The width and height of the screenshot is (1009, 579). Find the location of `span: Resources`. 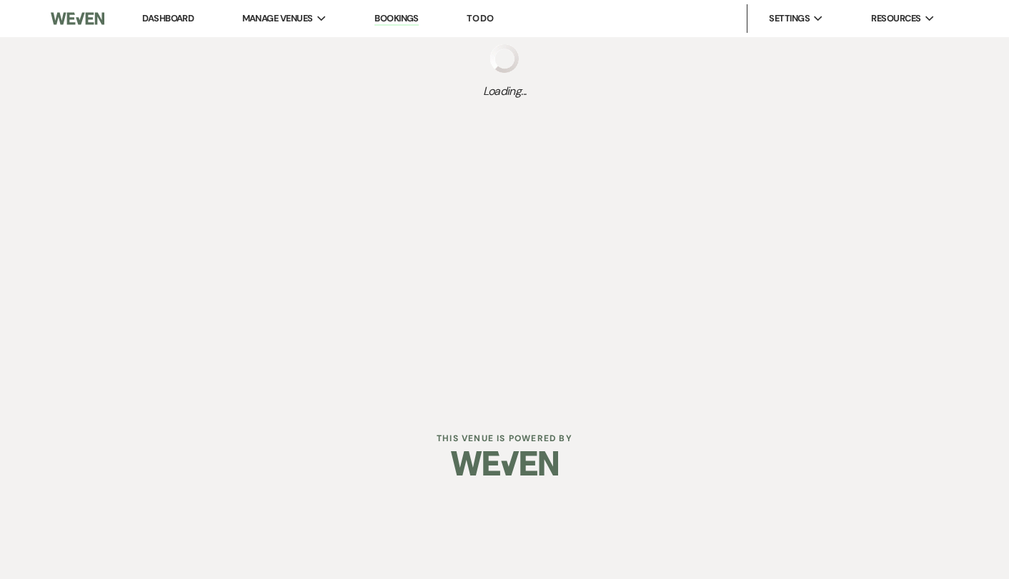

span: Resources is located at coordinates (895, 19).